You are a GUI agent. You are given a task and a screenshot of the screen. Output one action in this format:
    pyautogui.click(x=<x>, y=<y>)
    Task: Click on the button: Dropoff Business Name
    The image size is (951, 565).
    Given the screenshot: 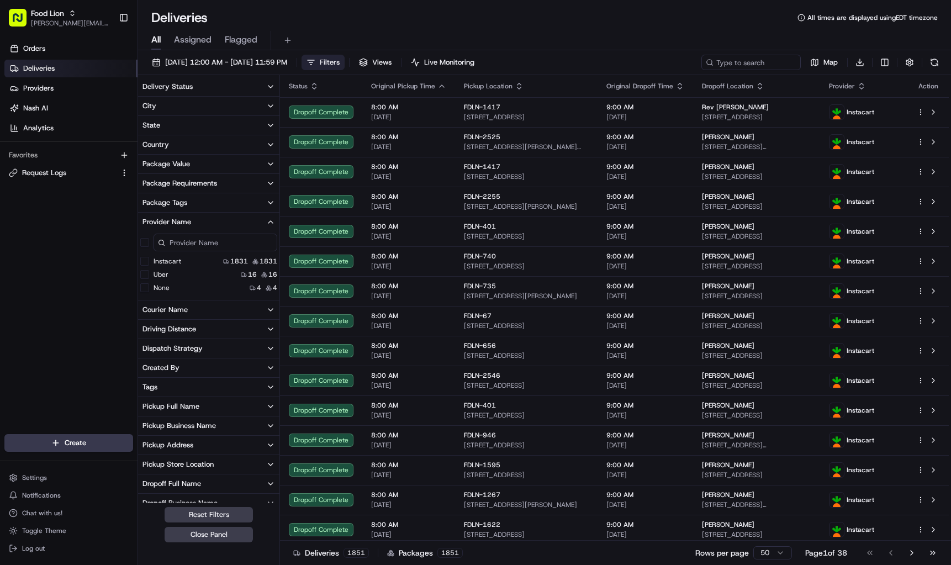 What is the action you would take?
    pyautogui.click(x=209, y=503)
    